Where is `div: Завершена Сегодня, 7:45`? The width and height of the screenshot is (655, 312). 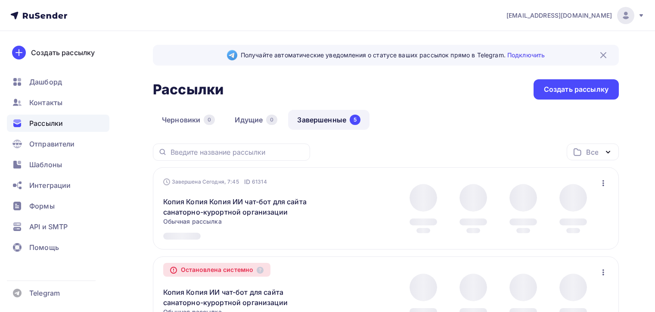 div: Завершена Сегодня, 7:45 is located at coordinates (215, 182).